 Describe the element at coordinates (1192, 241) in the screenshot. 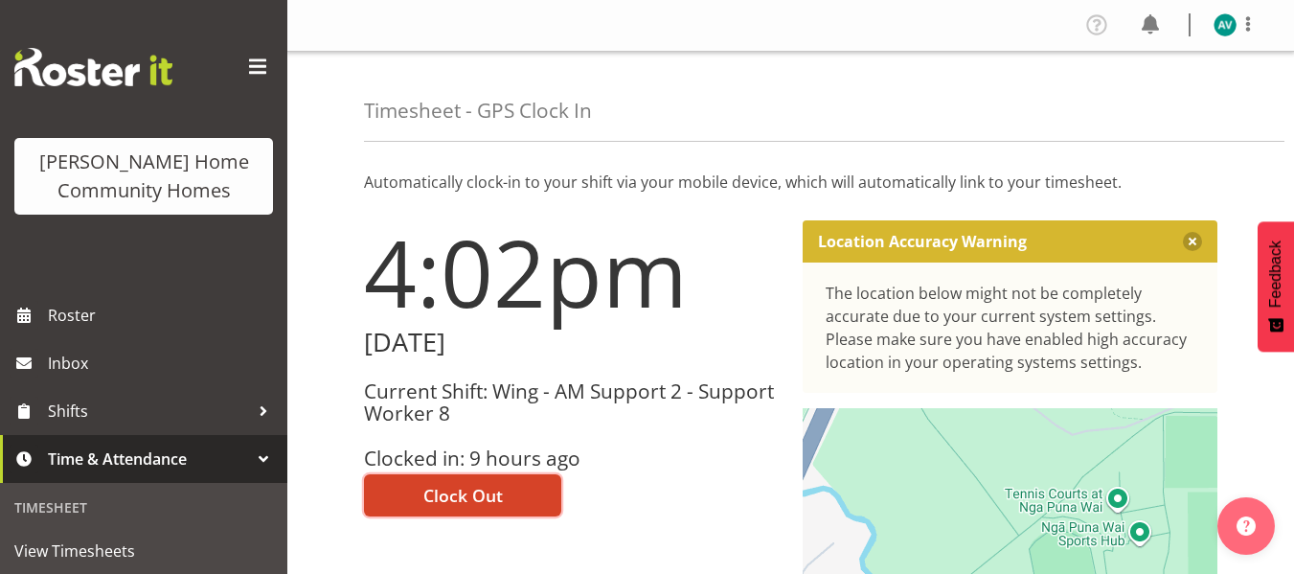

I see `button: Close message` at that location.